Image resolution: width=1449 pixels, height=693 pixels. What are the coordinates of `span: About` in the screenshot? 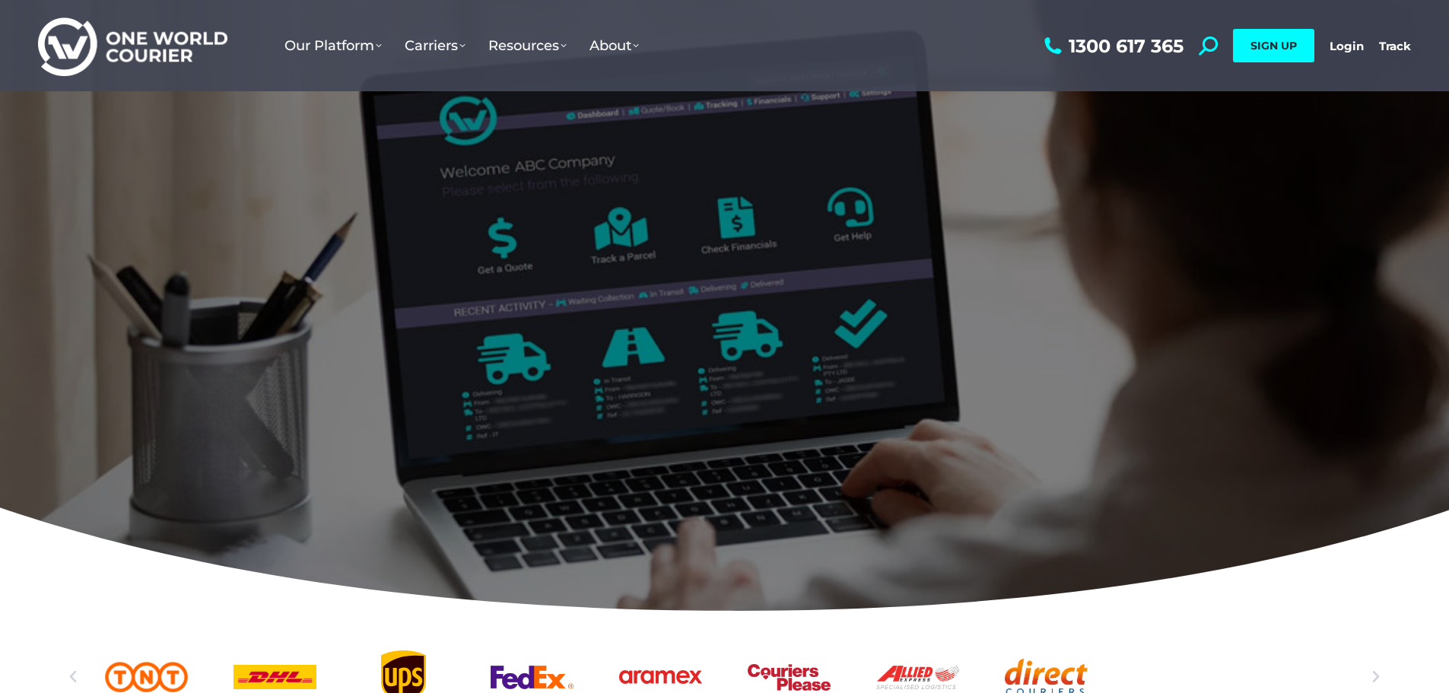 It's located at (614, 46).